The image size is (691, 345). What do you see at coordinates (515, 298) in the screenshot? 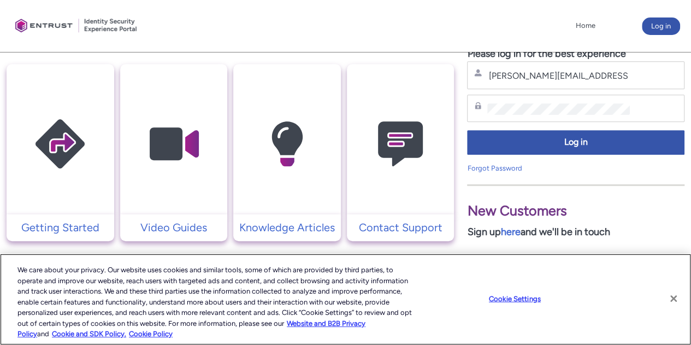
I see `button: Cookie Settings` at bounding box center [515, 298].